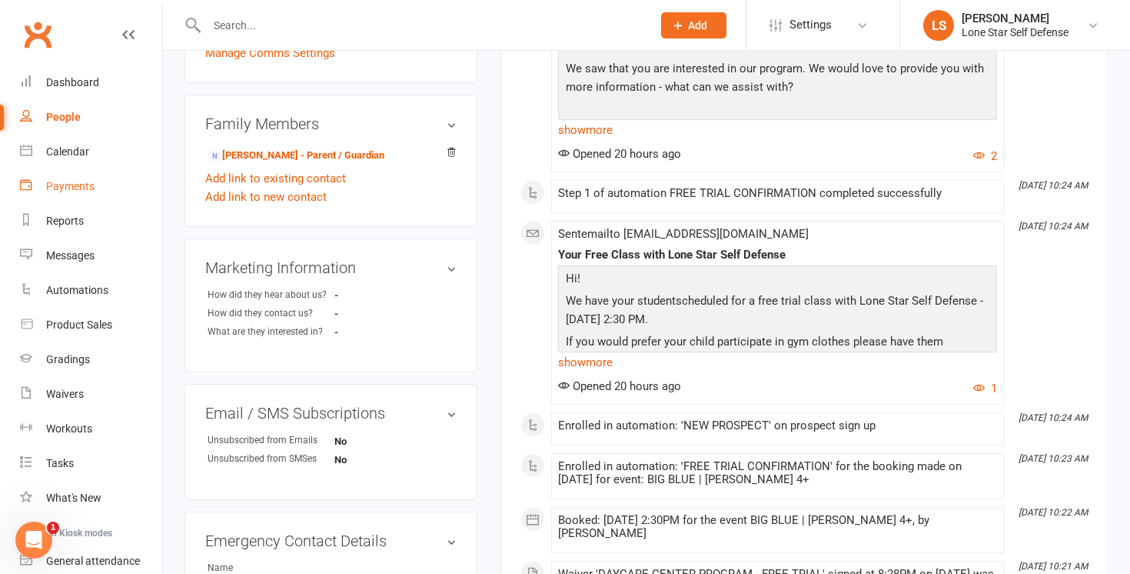  I want to click on a: Waivers, so click(91, 394).